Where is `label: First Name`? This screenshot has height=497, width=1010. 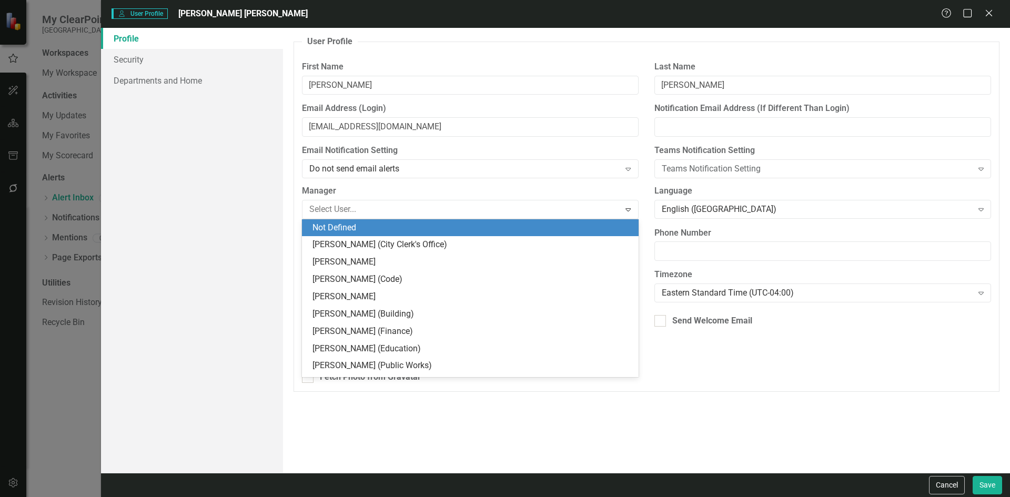
label: First Name is located at coordinates (470, 67).